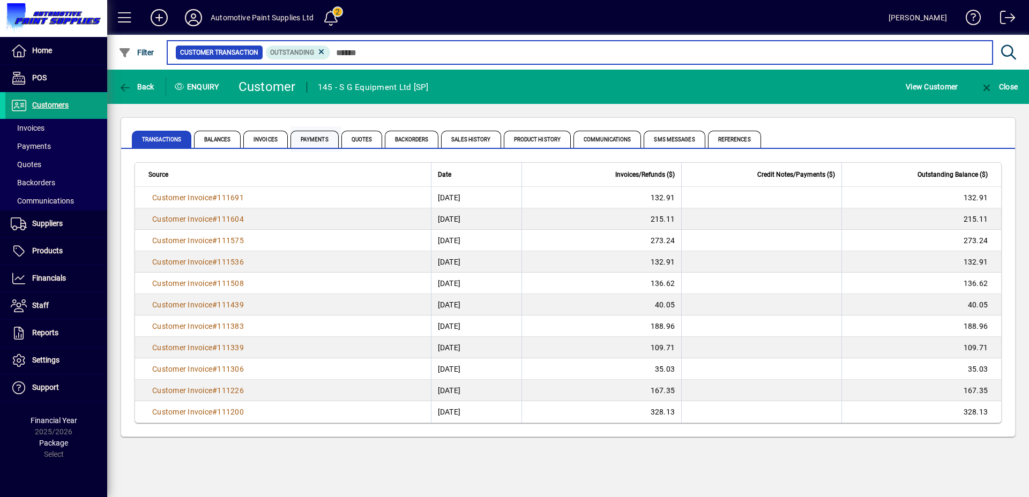 The height and width of the screenshot is (497, 1029). What do you see at coordinates (33, 183) in the screenshot?
I see `span: Backorders` at bounding box center [33, 183].